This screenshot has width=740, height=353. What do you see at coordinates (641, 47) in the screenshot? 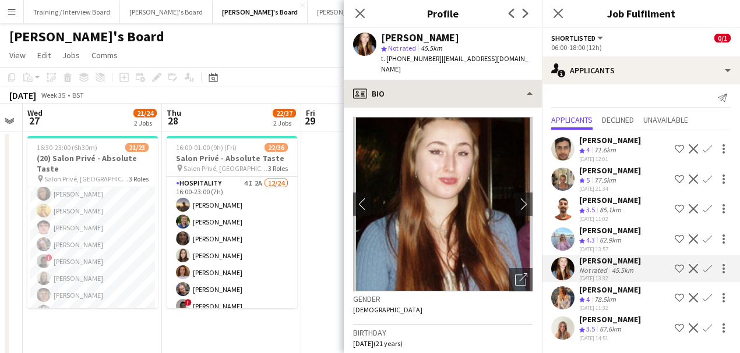
I see `div: 06:00-18:00 (12h)` at bounding box center [641, 47].